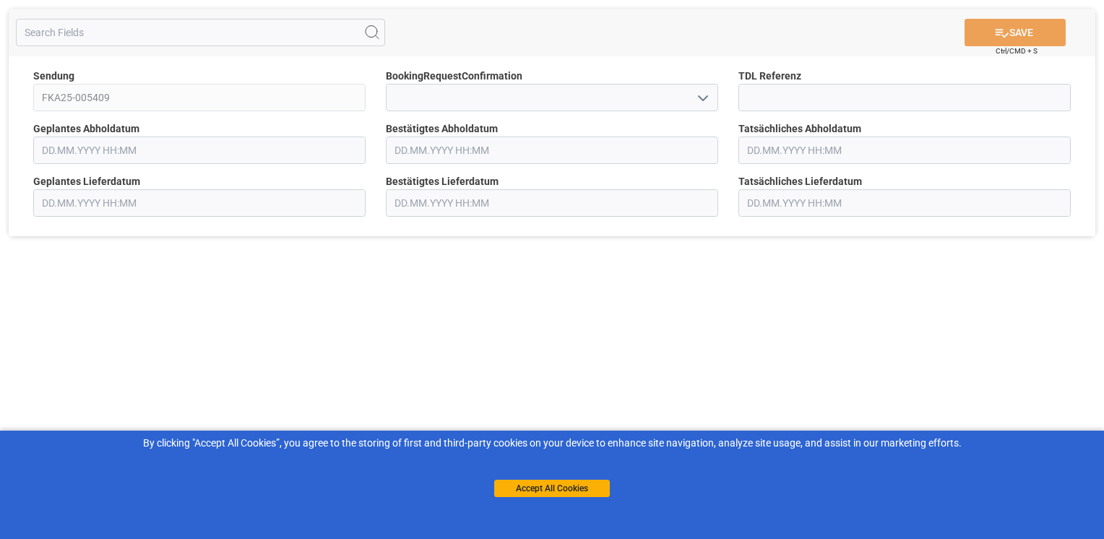 The height and width of the screenshot is (539, 1104). I want to click on span: Tatsächliches Lieferdatum, so click(800, 181).